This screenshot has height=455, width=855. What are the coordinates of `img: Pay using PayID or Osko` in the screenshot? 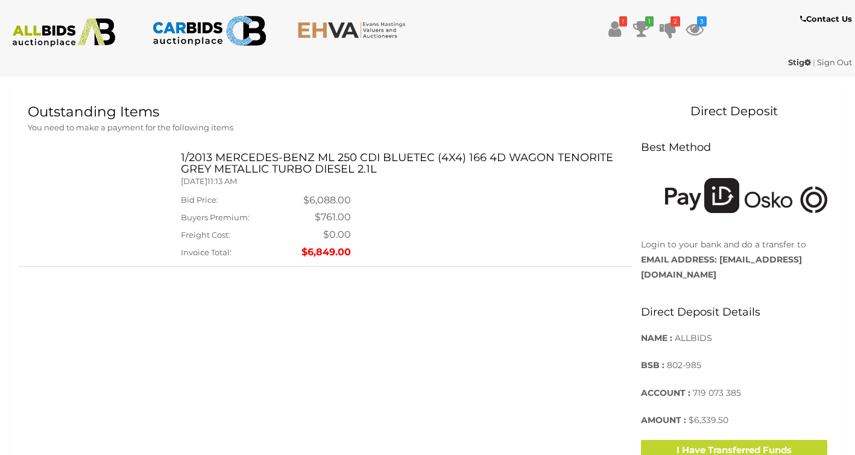 It's located at (746, 195).